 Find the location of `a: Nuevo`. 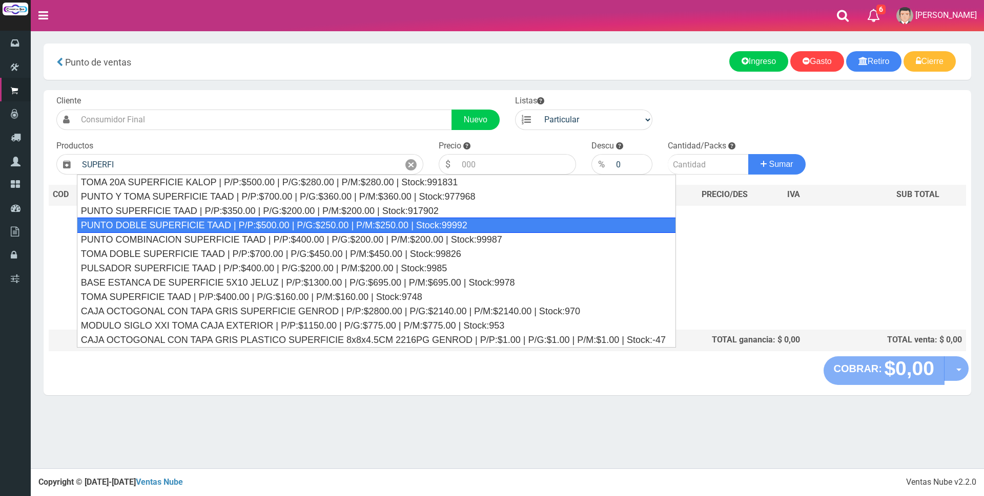

a: Nuevo is located at coordinates (475, 120).